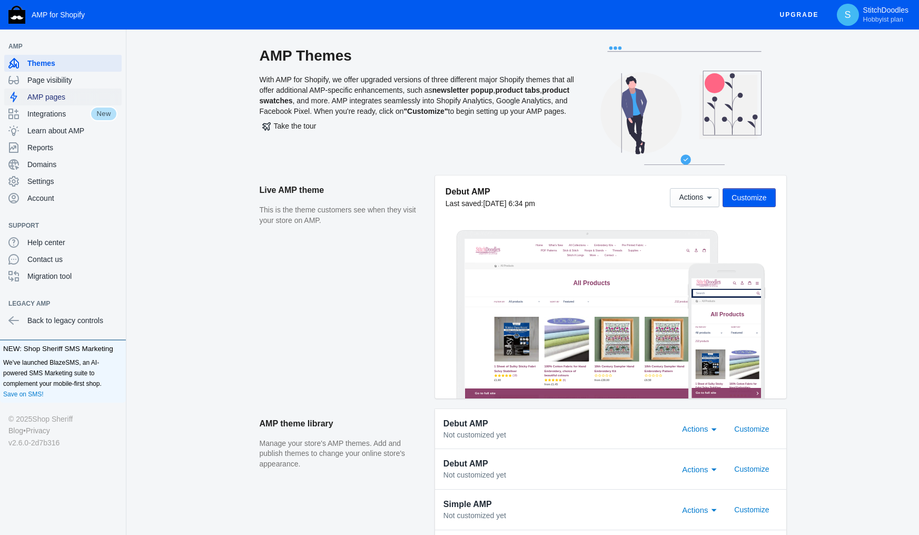  Describe the element at coordinates (289, 126) in the screenshot. I see `span: Take the tour` at that location.